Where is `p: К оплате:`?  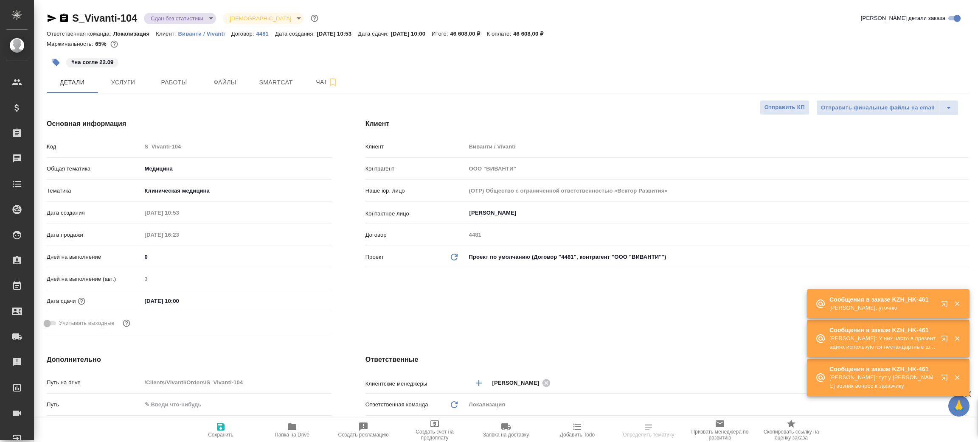
p: К оплате: is located at coordinates (499, 34).